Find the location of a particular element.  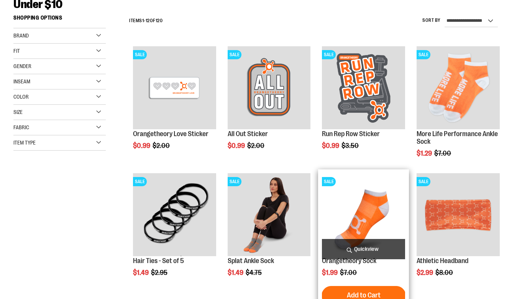

span: Color is located at coordinates (21, 97).